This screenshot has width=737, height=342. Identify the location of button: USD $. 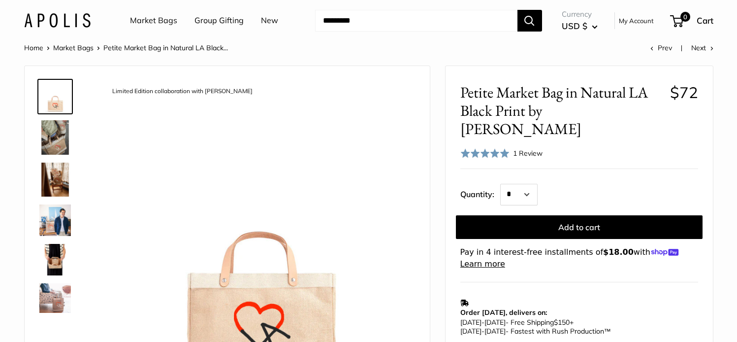
(579, 26).